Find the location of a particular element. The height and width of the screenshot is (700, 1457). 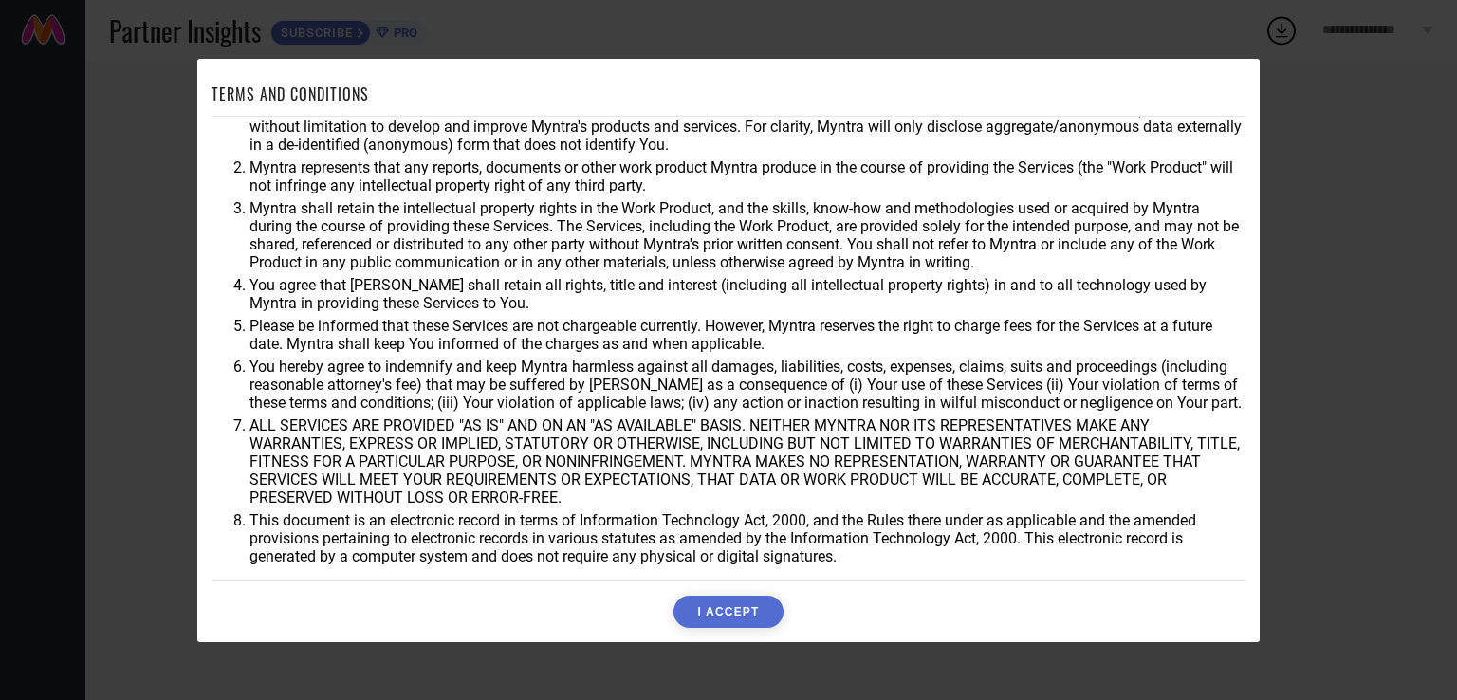

li: Myntra shall retain the intellectual property rights in the Work Product, and the skills, know-ho... is located at coordinates (747, 235).